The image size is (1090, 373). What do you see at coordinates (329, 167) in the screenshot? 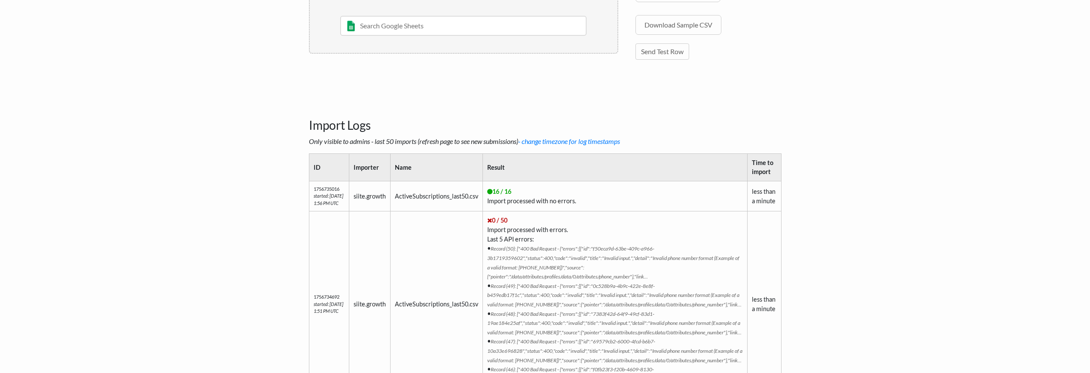
I see `th: ID` at bounding box center [329, 167].